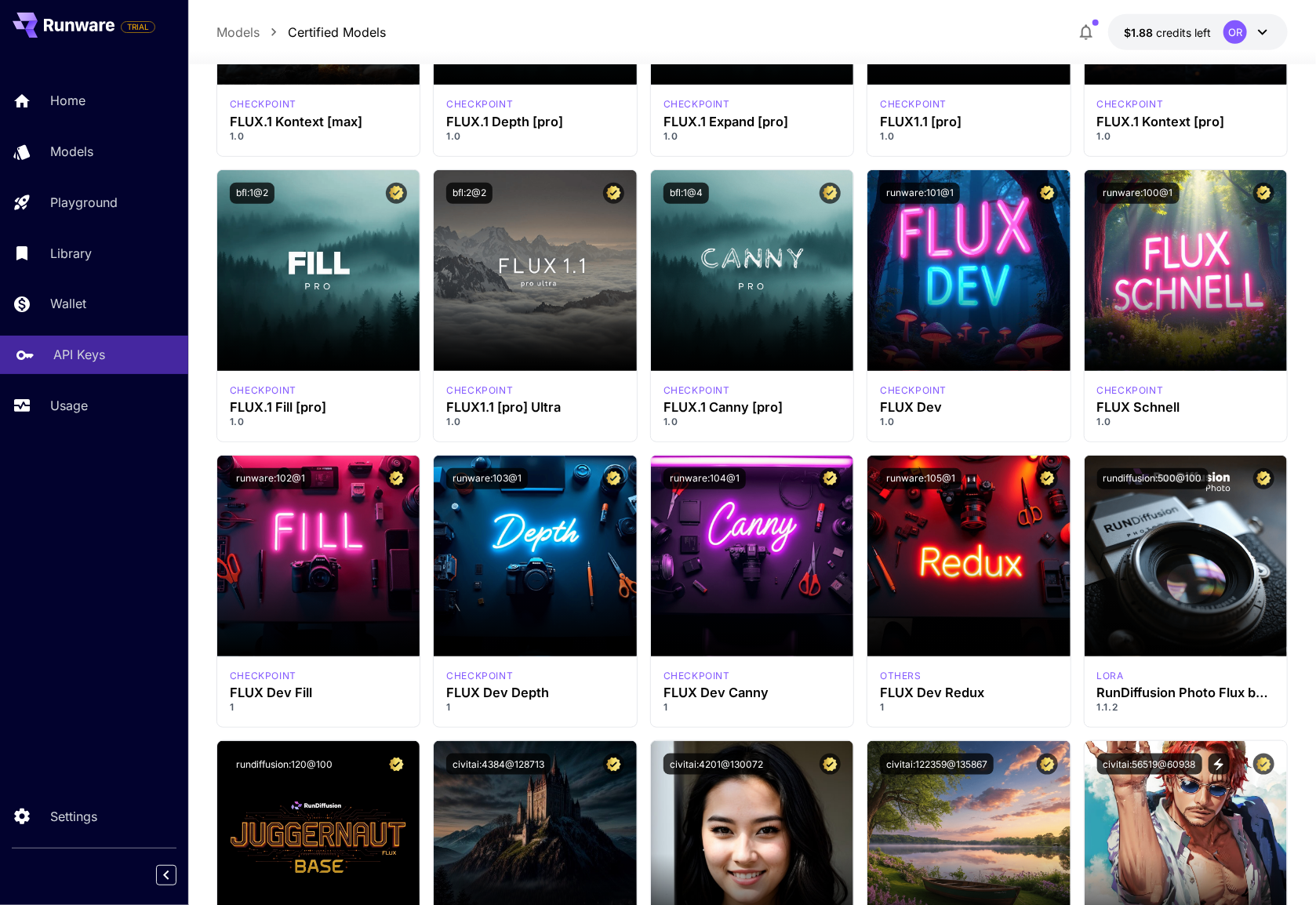  Describe the element at coordinates (705, 479) in the screenshot. I see `button: runware:104@1` at that location.